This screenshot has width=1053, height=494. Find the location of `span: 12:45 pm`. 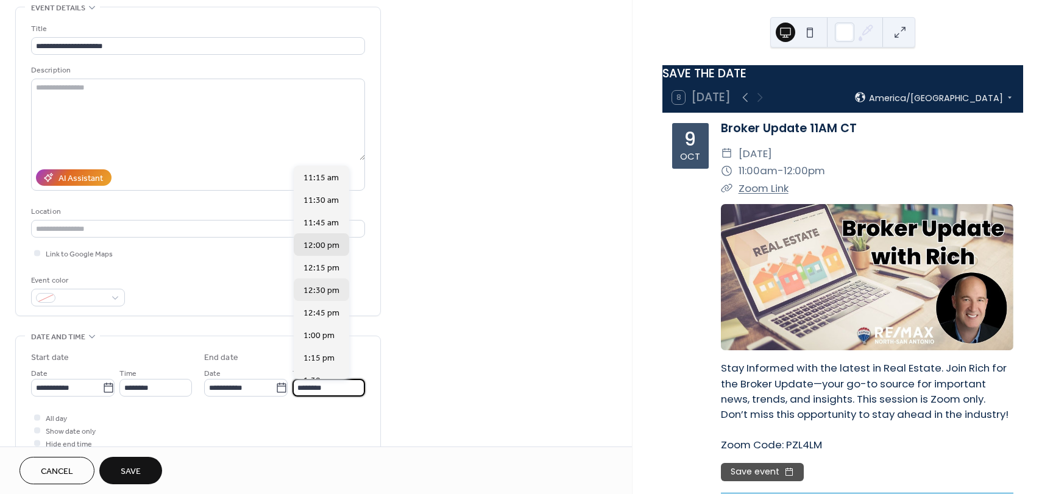

span: 12:45 pm is located at coordinates (321, 313).